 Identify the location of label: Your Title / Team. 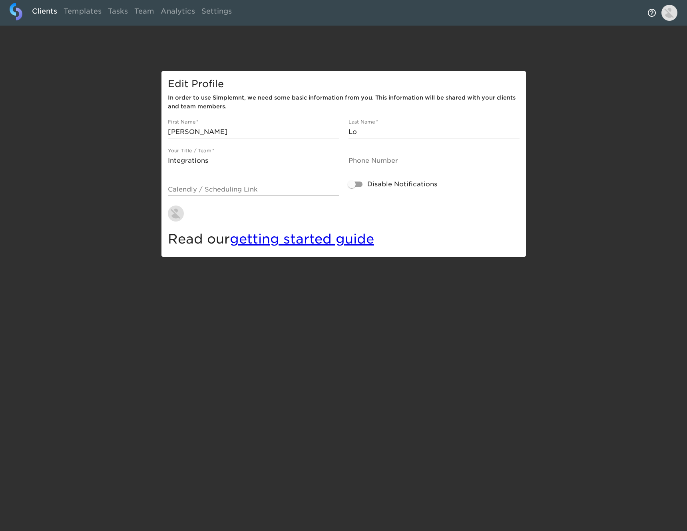
(191, 151).